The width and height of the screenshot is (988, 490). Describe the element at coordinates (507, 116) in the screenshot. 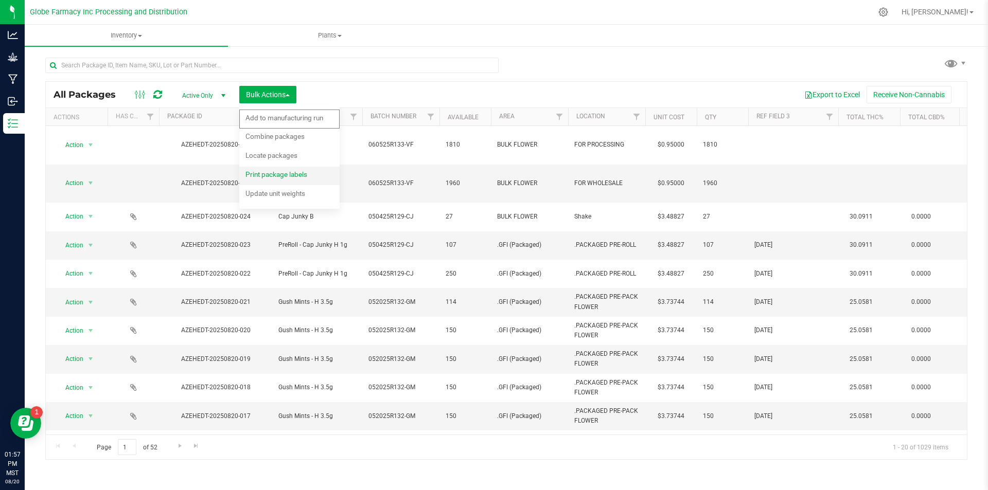

I see `a: Area` at that location.